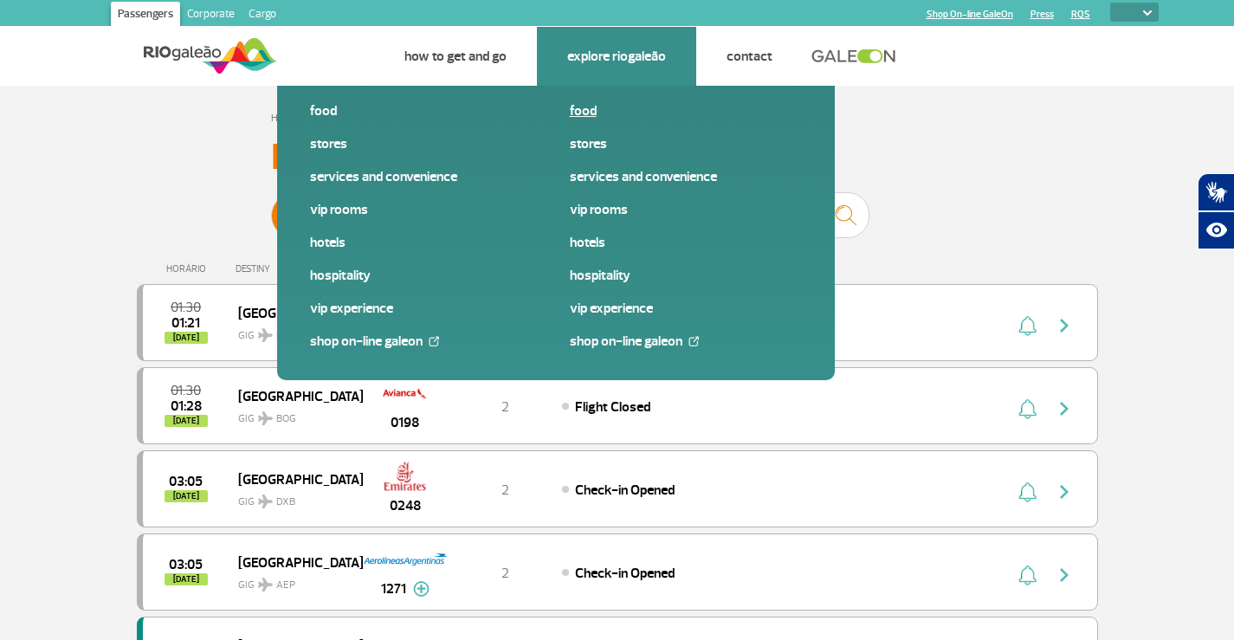  What do you see at coordinates (286, 502) in the screenshot?
I see `span: DXB` at bounding box center [286, 502].